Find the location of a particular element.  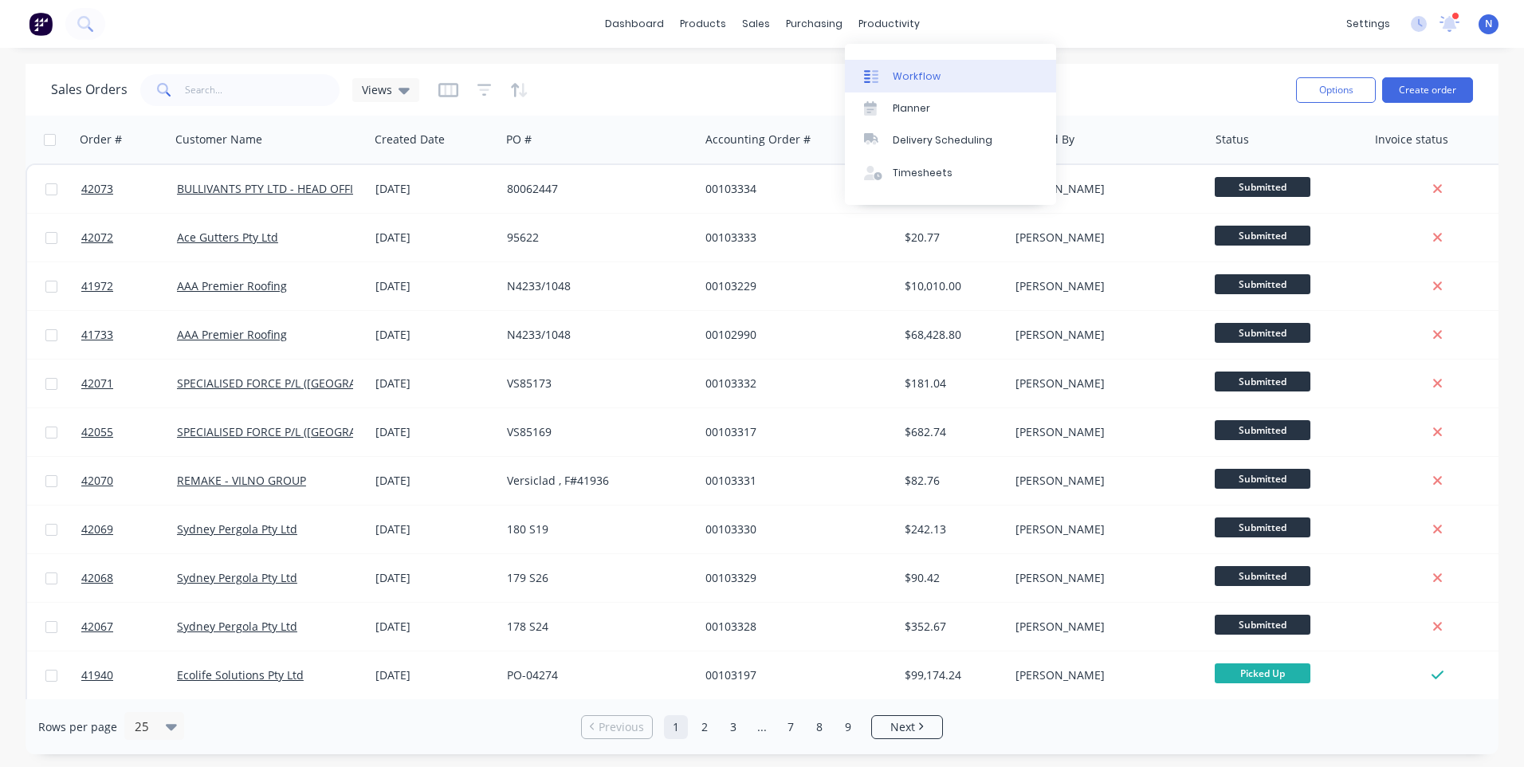

div: $90.42 is located at coordinates (951, 578).